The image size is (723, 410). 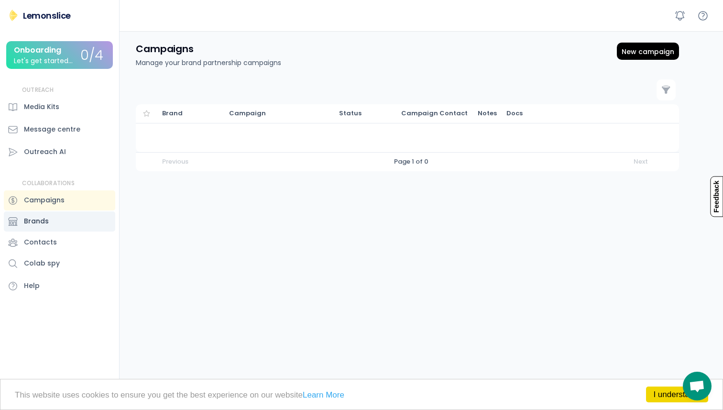 I want to click on div: Manage your brand partnership campaigns, so click(x=209, y=63).